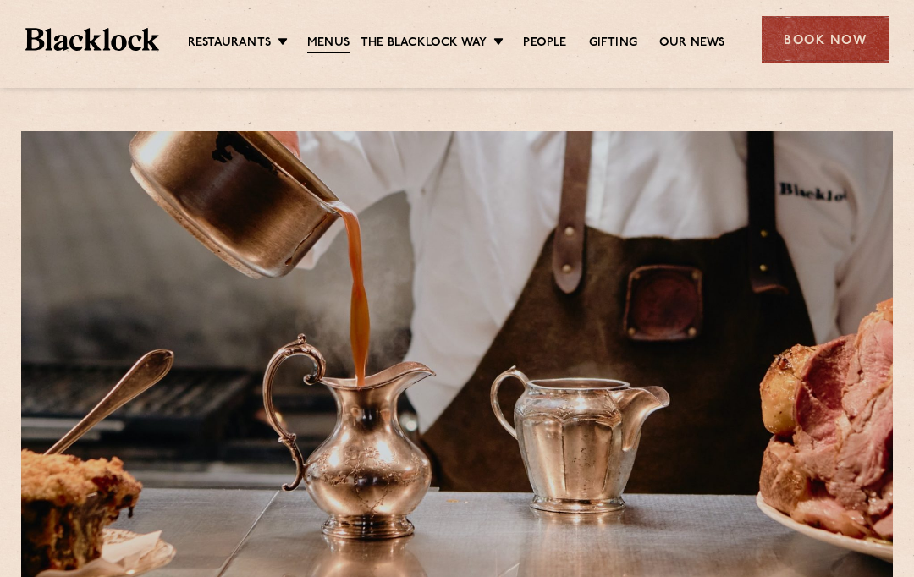 This screenshot has width=914, height=577. I want to click on a: People, so click(544, 43).